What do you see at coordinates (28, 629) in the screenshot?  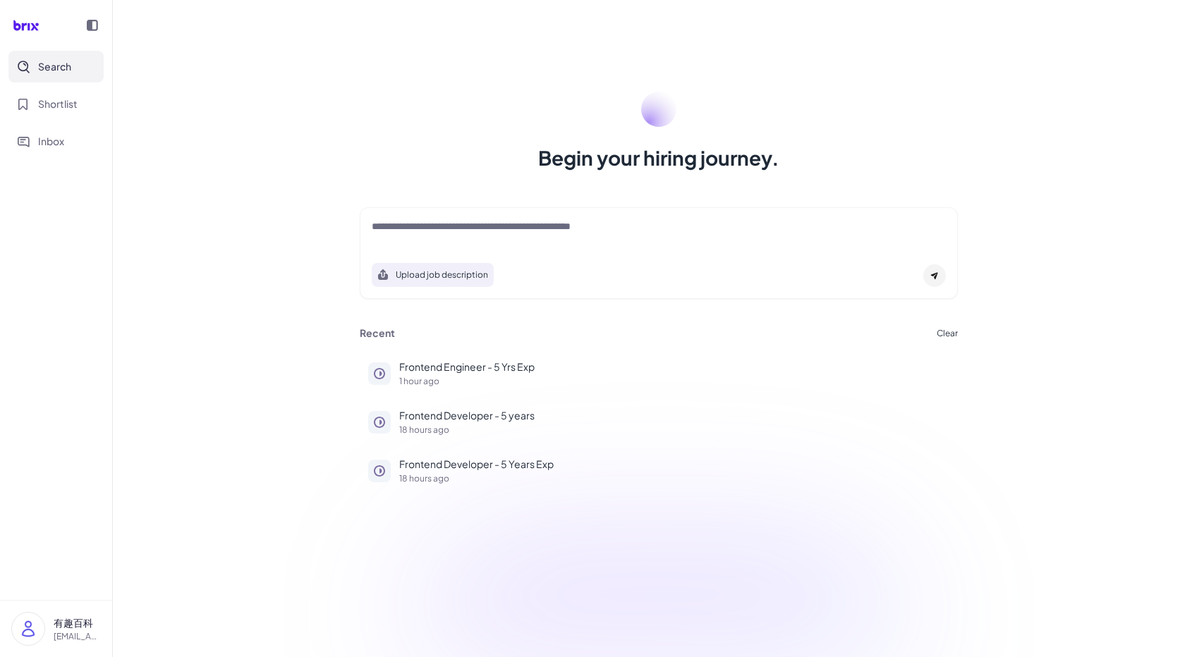 I see `img: user_logo.png` at bounding box center [28, 629].